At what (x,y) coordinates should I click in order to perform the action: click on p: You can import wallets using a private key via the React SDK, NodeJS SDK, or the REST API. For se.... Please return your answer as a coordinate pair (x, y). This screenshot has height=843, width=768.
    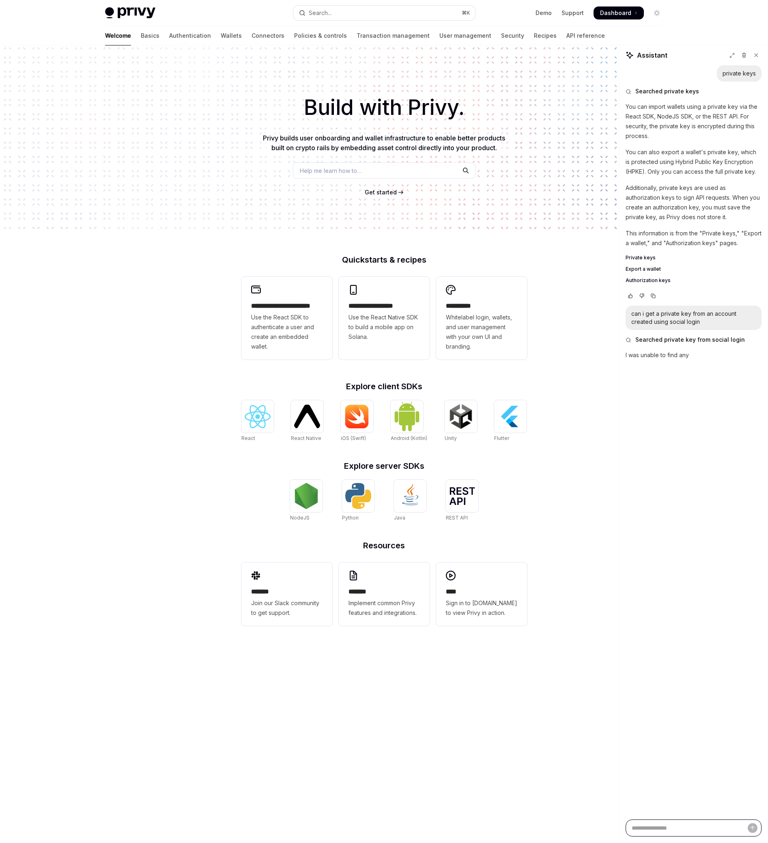
    Looking at the image, I should click on (694, 121).